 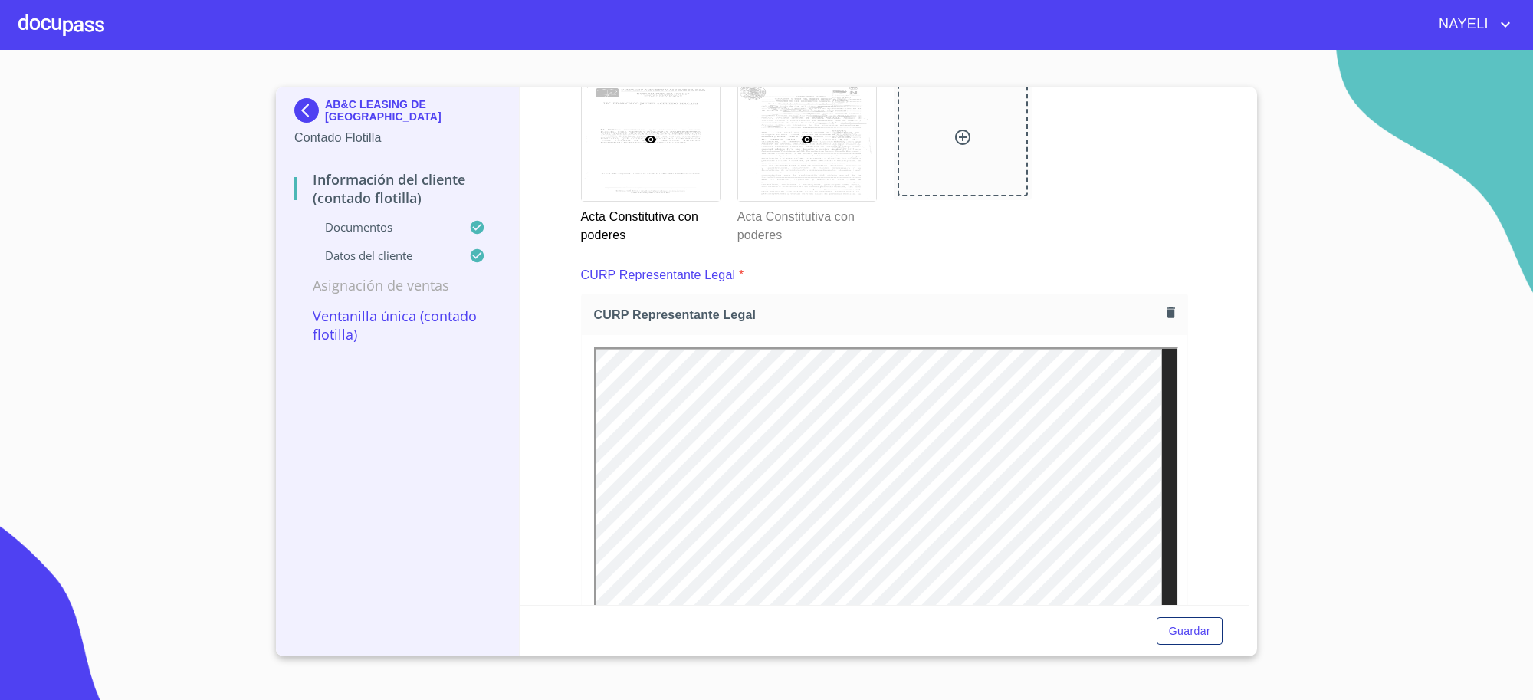 What do you see at coordinates (1189, 631) in the screenshot?
I see `button: Guardar` at bounding box center [1189, 631].